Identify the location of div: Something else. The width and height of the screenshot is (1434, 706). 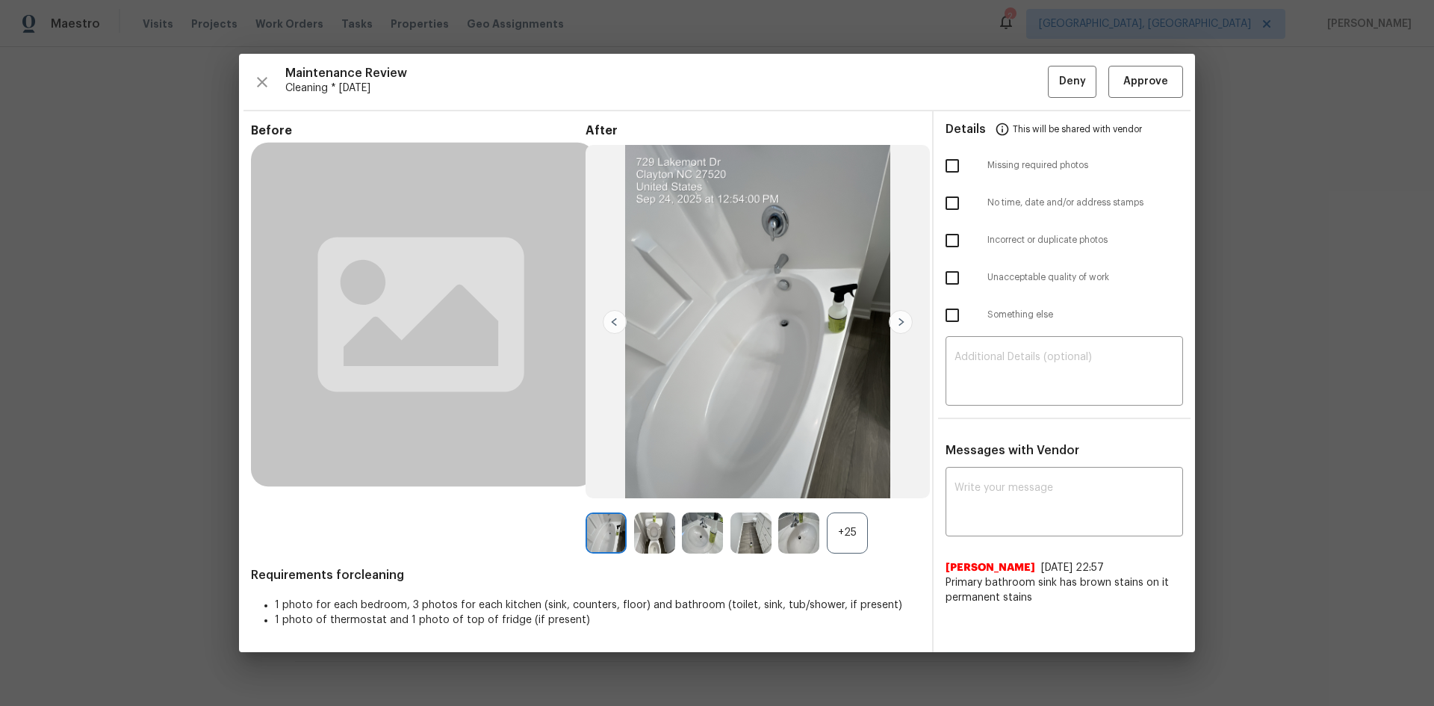
(1064, 315).